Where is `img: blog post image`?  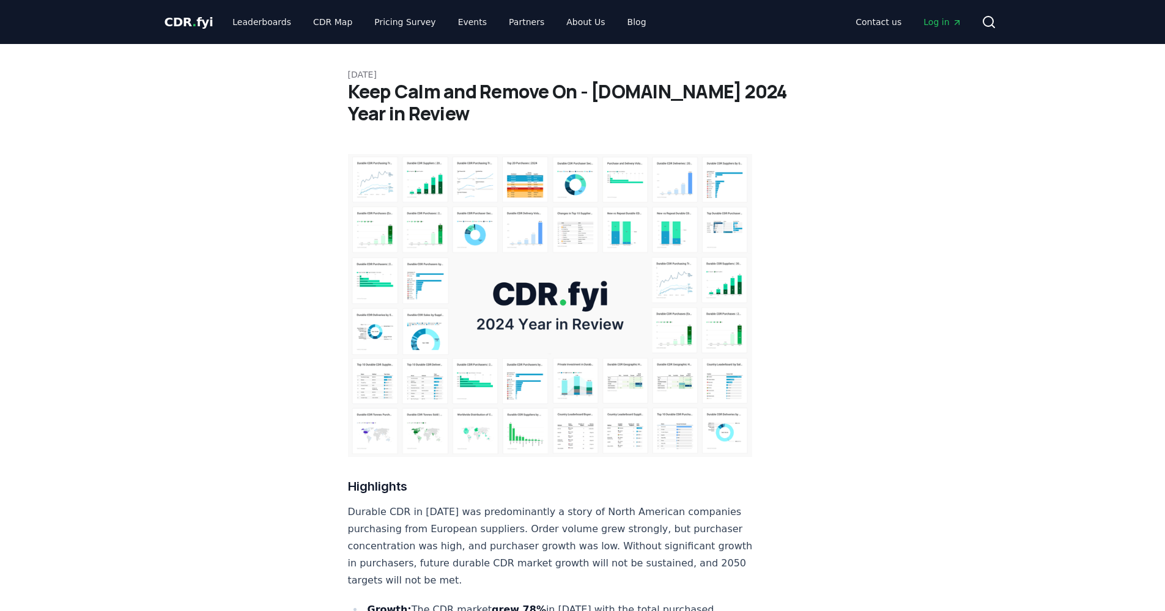 img: blog post image is located at coordinates (550, 306).